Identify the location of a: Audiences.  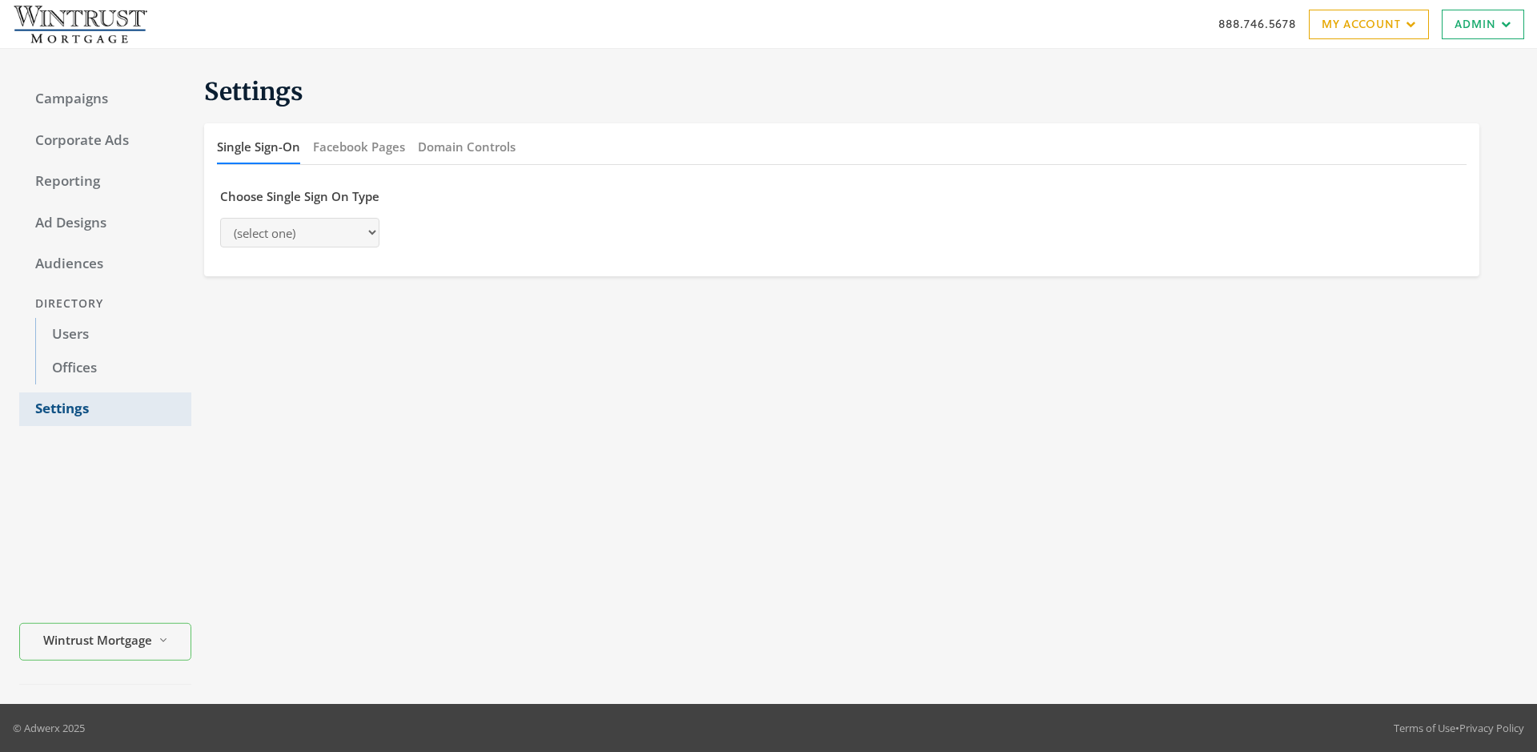
(105, 264).